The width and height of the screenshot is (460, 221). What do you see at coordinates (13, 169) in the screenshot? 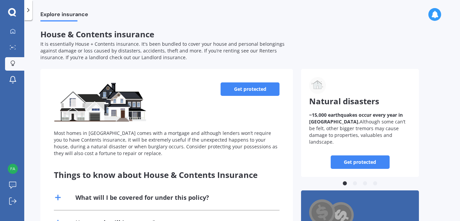
I see `img: 8a17375ef7789103f3242f189f350a13` at bounding box center [13, 169].